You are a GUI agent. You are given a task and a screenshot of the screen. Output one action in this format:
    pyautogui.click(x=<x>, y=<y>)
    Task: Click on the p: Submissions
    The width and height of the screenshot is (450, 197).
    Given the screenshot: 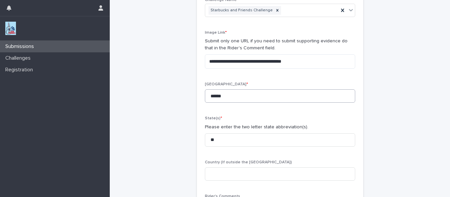 What is the action you would take?
    pyautogui.click(x=21, y=46)
    